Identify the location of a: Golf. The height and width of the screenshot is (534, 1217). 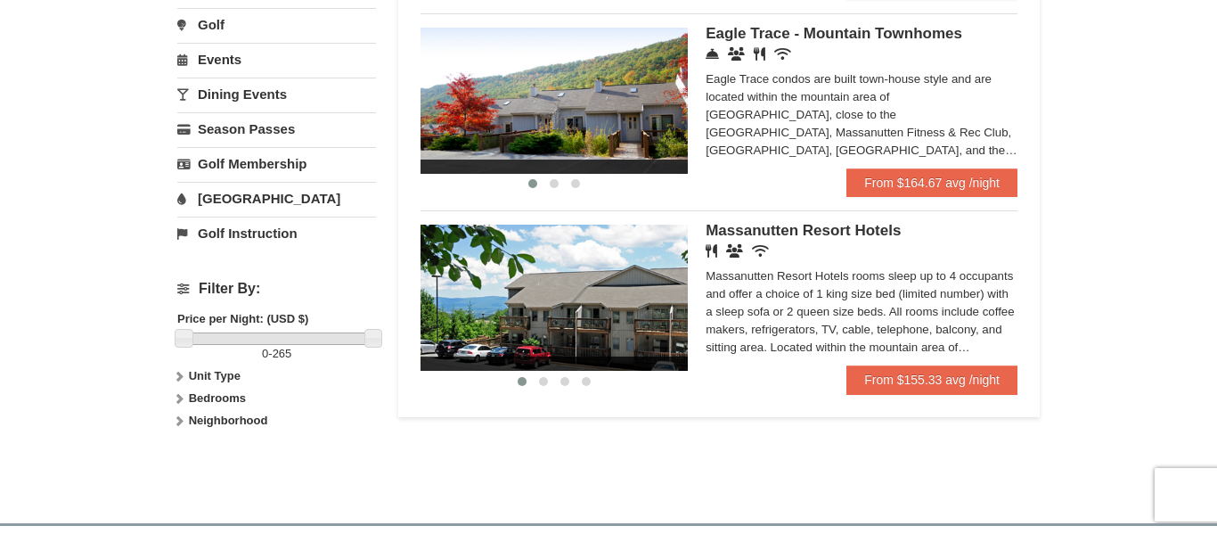
(276, 24).